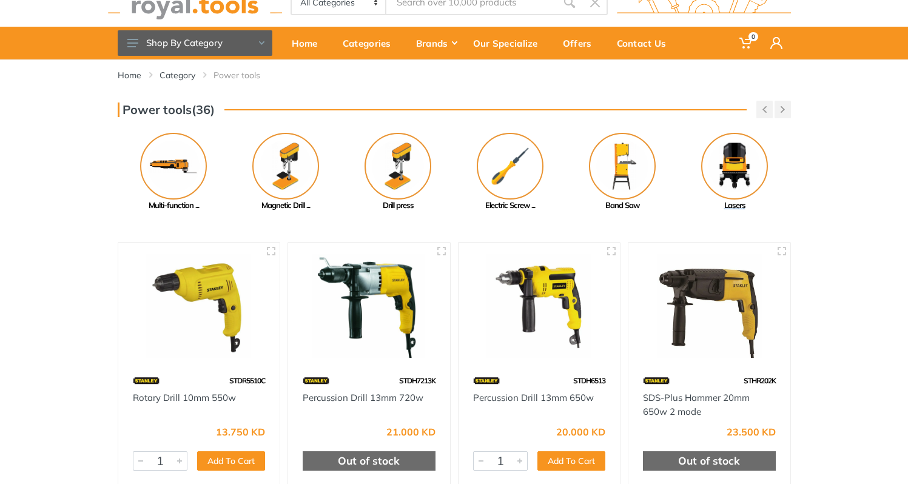  Describe the element at coordinates (174, 206) in the screenshot. I see `div: Multi-function ...` at that location.